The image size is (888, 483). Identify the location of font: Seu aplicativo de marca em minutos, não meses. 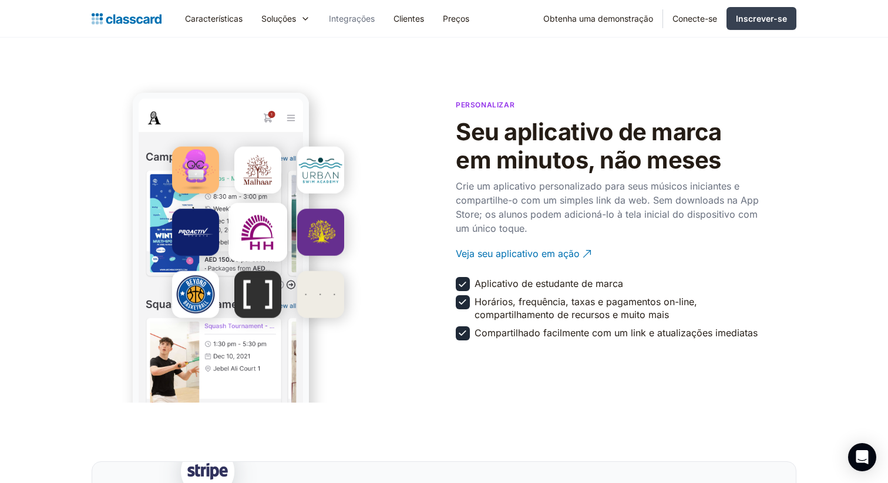
(588, 146).